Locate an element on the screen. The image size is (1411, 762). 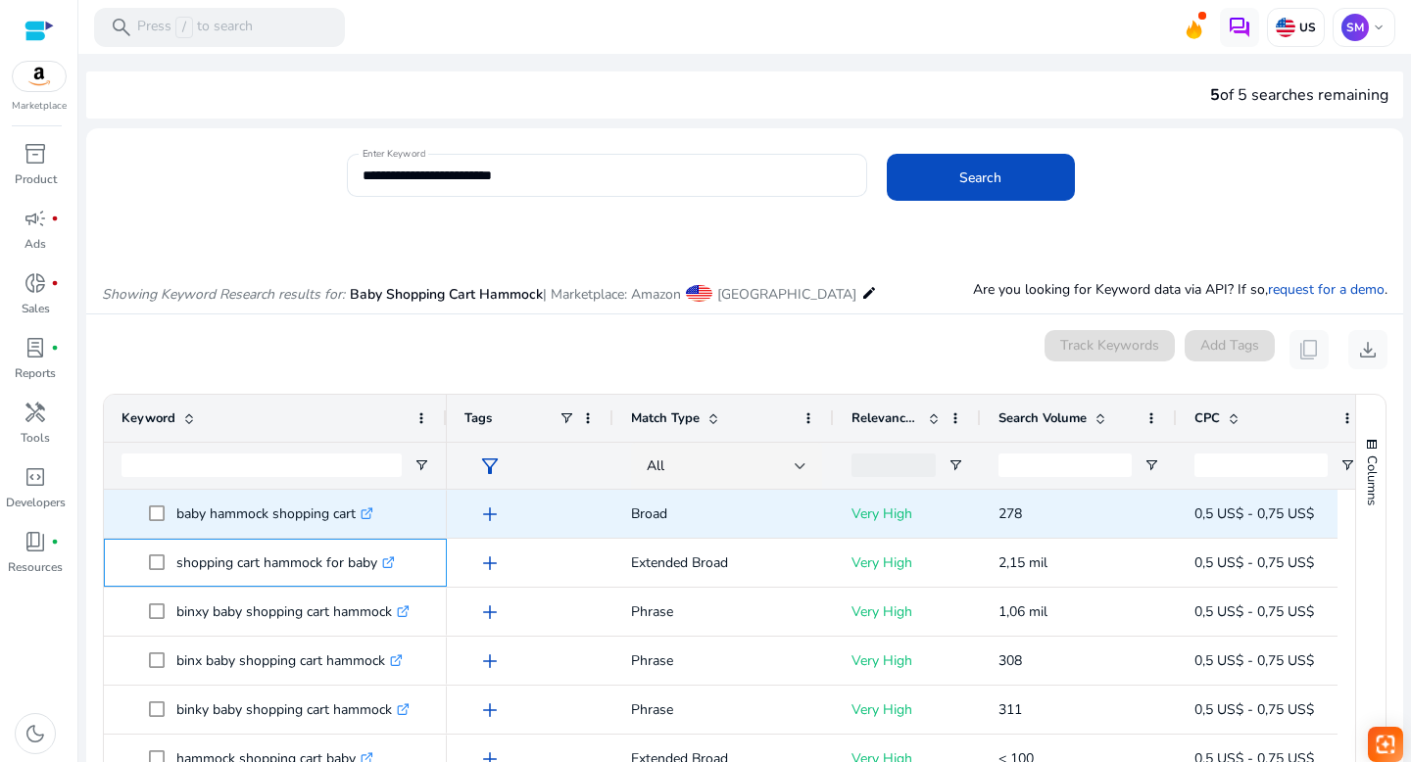
p: baby hammock shopping cart is located at coordinates (274, 513).